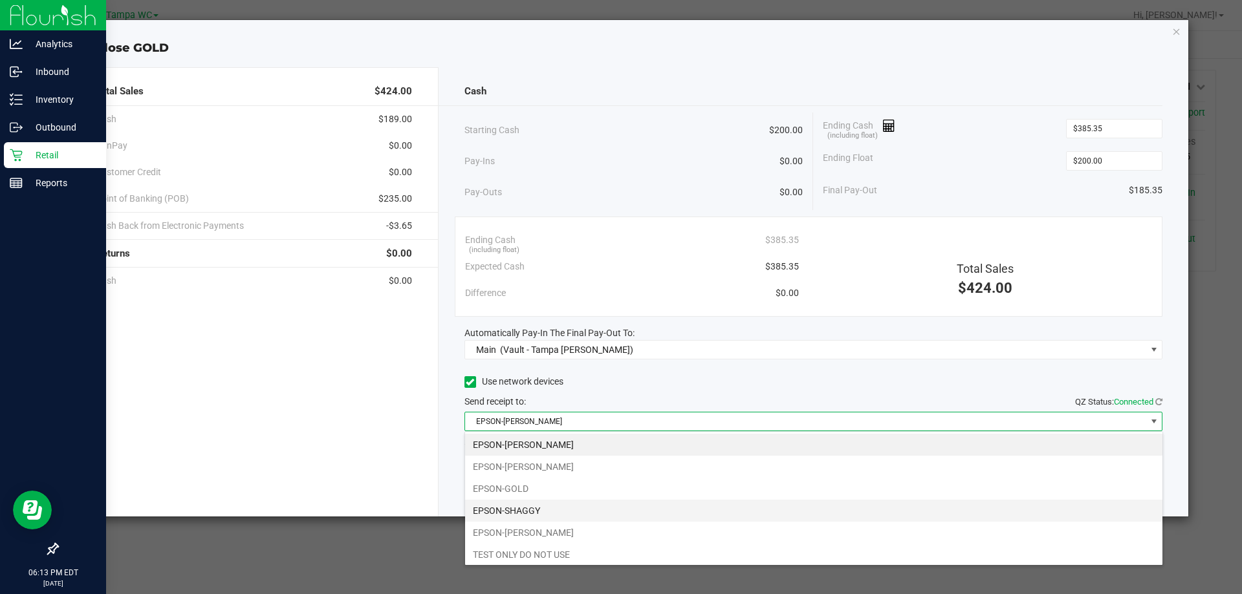  What do you see at coordinates (61, 100) in the screenshot?
I see `p: Inventory` at bounding box center [61, 100].